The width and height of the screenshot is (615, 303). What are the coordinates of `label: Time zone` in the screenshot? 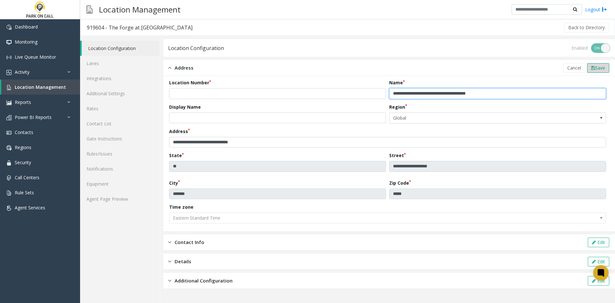 It's located at (181, 207).